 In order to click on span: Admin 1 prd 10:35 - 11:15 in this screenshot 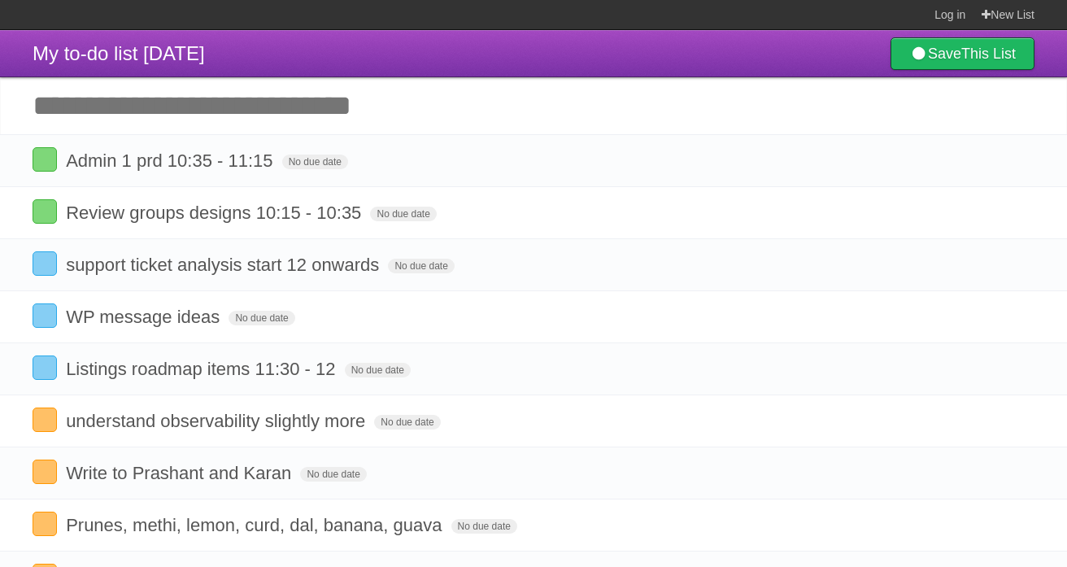, I will do `click(171, 160)`.